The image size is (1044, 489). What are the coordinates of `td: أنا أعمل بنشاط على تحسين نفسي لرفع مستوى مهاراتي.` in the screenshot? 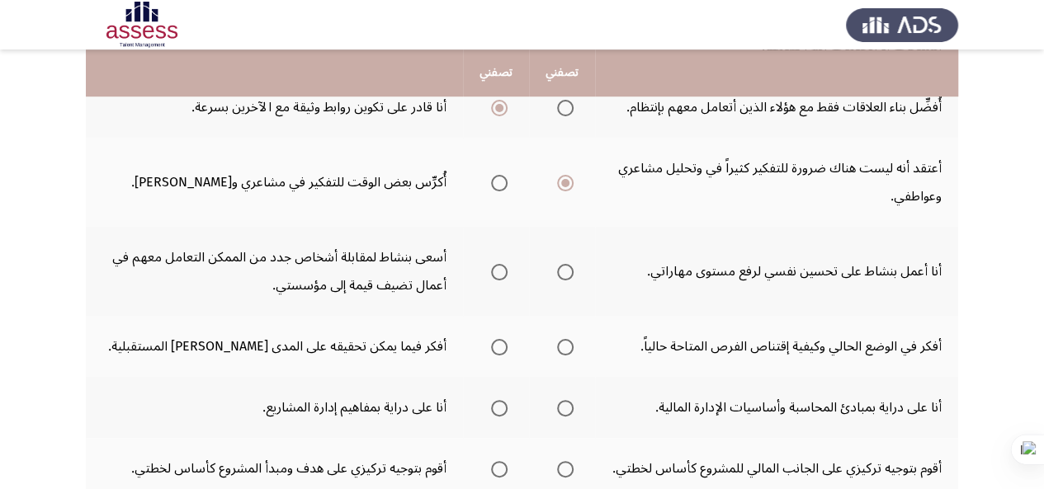 It's located at (776, 271).